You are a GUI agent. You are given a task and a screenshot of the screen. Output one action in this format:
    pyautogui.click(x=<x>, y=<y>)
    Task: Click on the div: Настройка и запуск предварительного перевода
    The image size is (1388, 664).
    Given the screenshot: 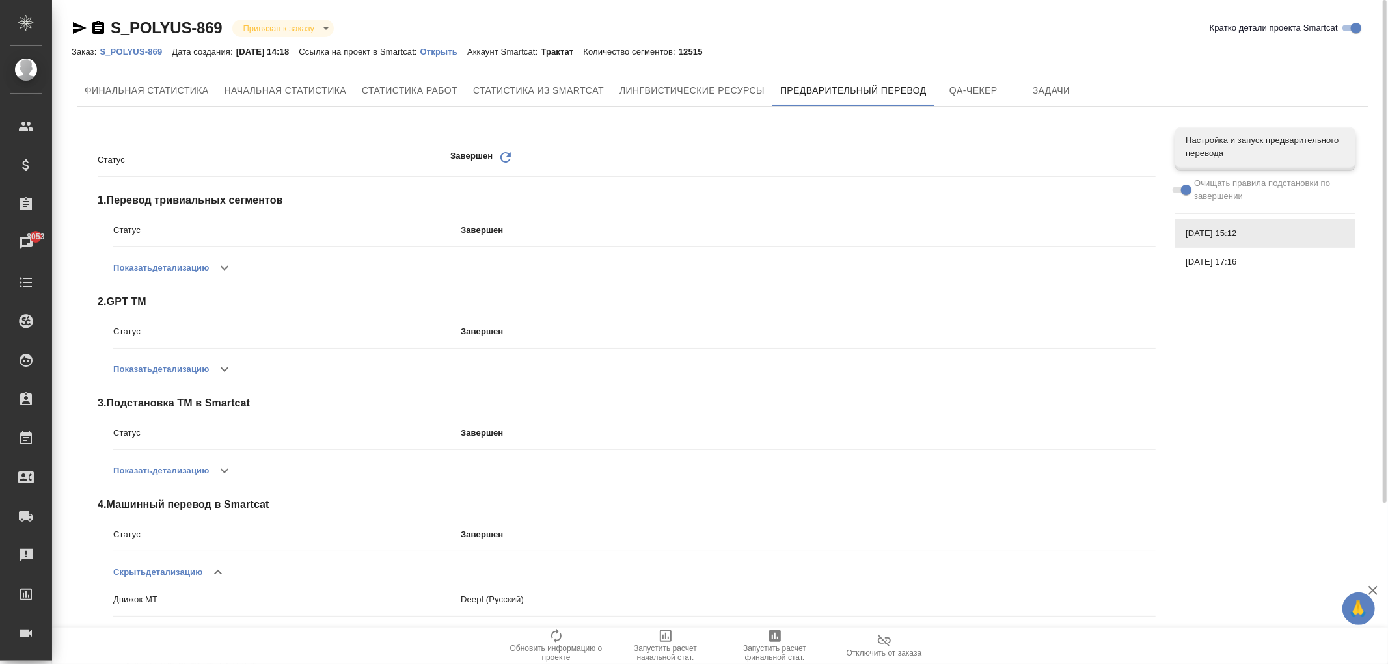 What is the action you would take?
    pyautogui.click(x=1265, y=147)
    